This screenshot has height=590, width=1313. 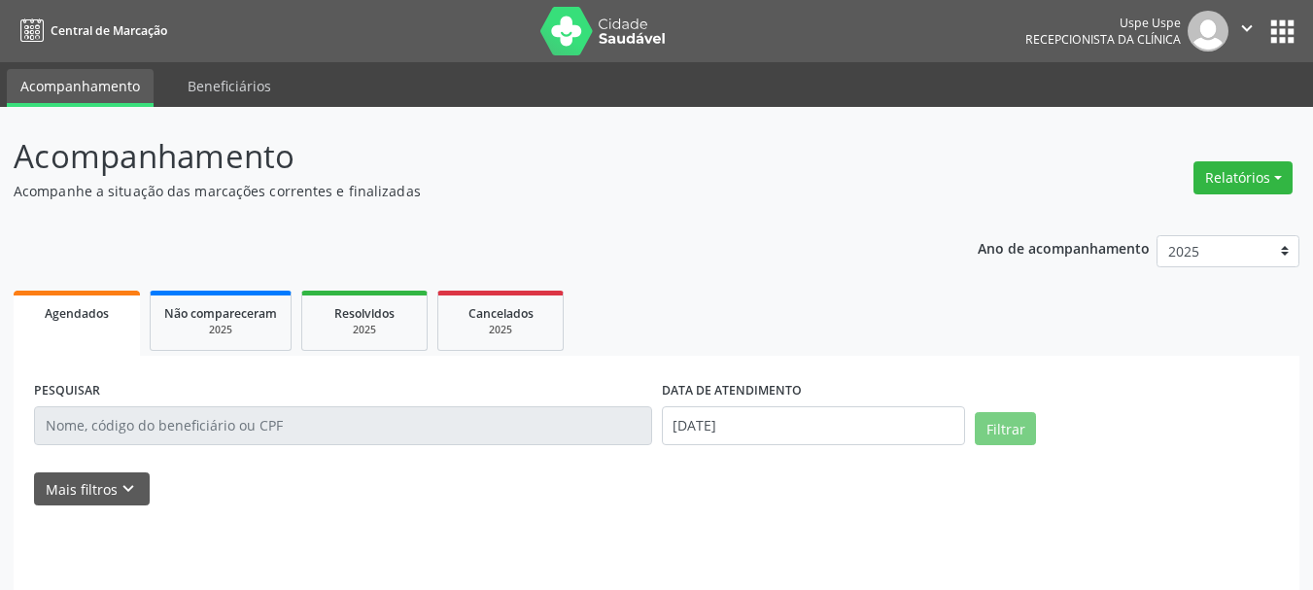 I want to click on span: Resolvidos, so click(x=365, y=313).